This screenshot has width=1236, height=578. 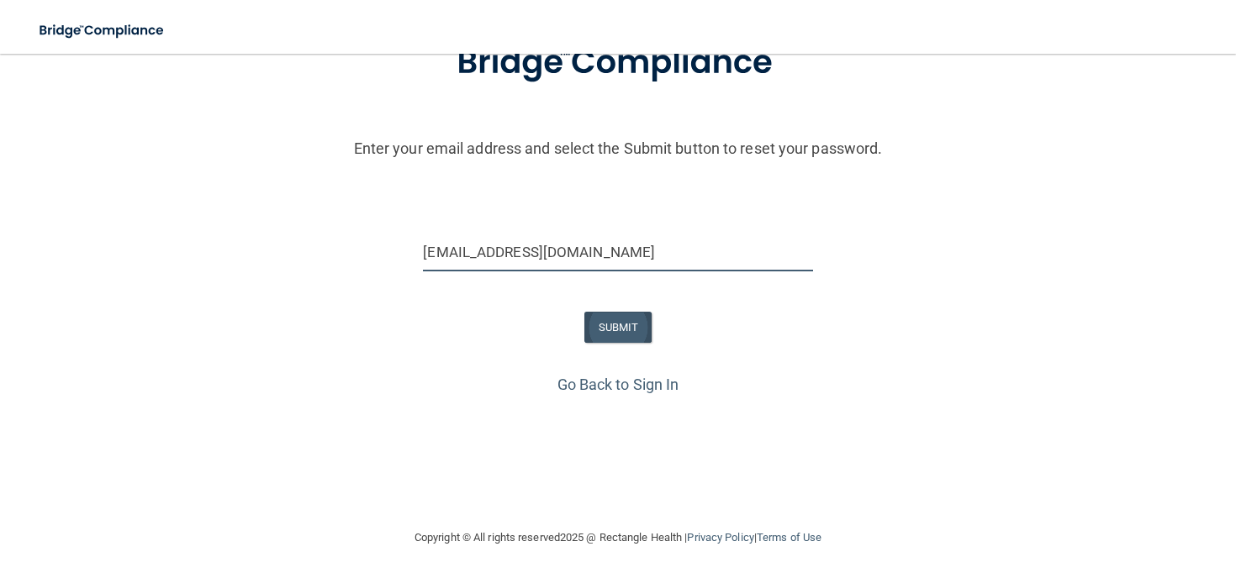 What do you see at coordinates (788, 537) in the screenshot?
I see `a: Terms of Use` at bounding box center [788, 537].